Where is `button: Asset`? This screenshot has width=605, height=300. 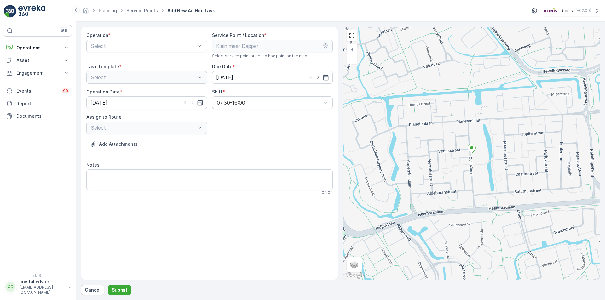 button: Asset is located at coordinates (38, 61).